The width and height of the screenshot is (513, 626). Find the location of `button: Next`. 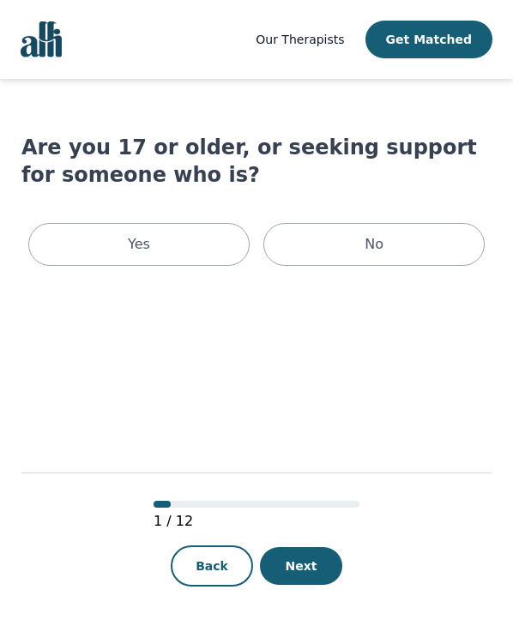

button: Next is located at coordinates (301, 566).